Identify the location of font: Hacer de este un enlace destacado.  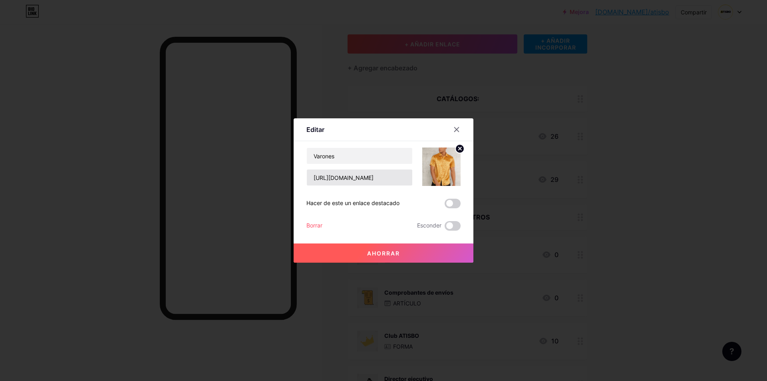
(353, 203).